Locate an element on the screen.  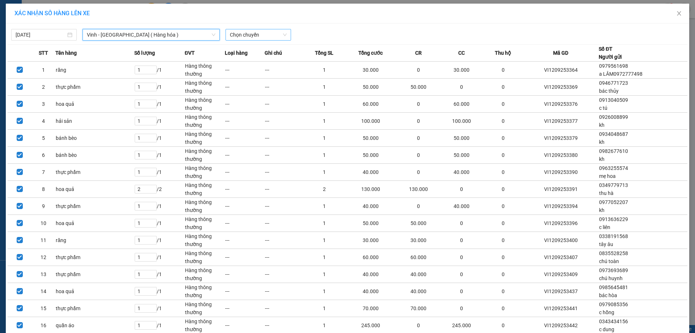
span: CC is located at coordinates (461, 53).